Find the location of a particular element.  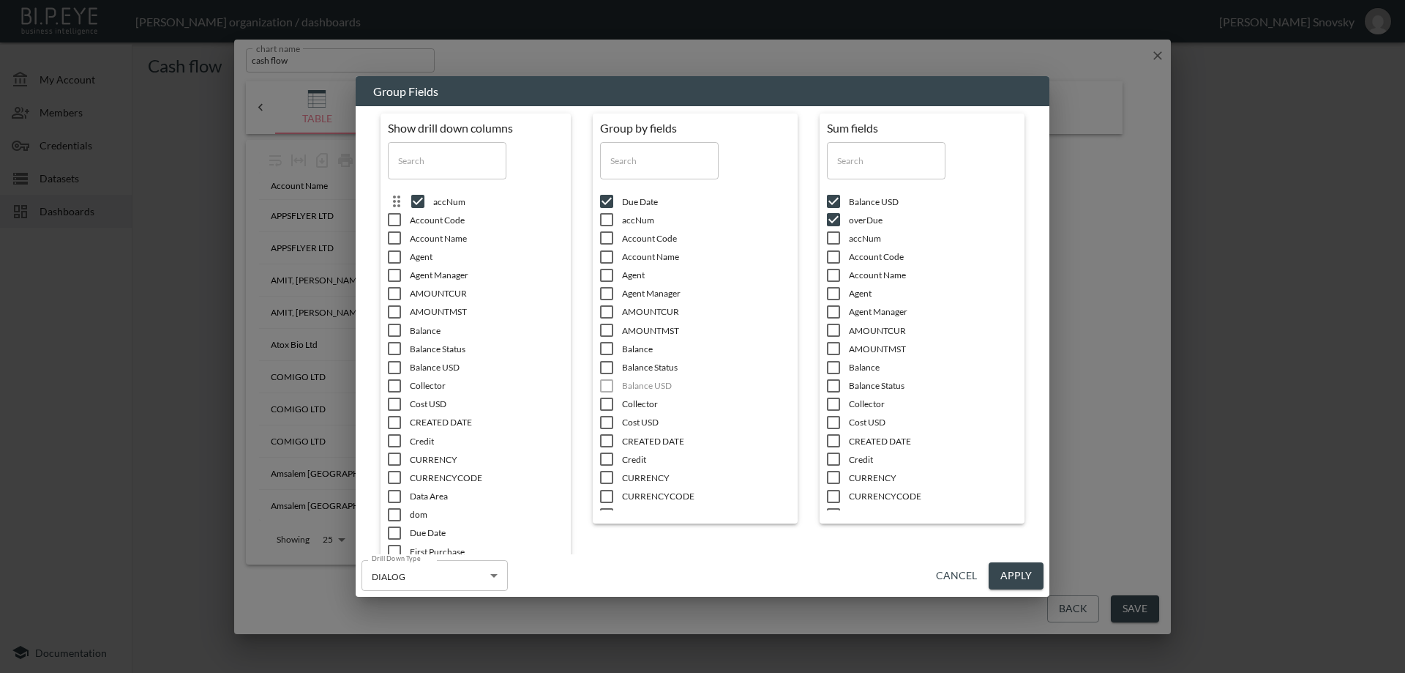

span: CREATED DATE is located at coordinates (706, 441).